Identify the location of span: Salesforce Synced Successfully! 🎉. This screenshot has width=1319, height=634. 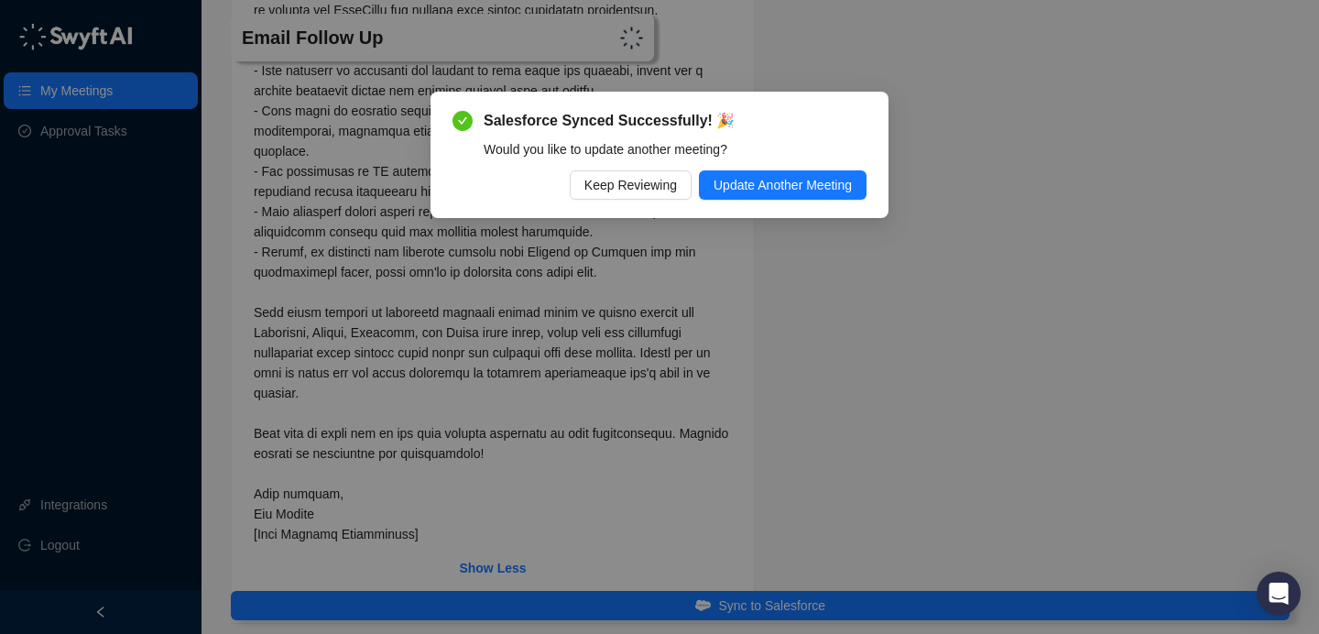
(675, 121).